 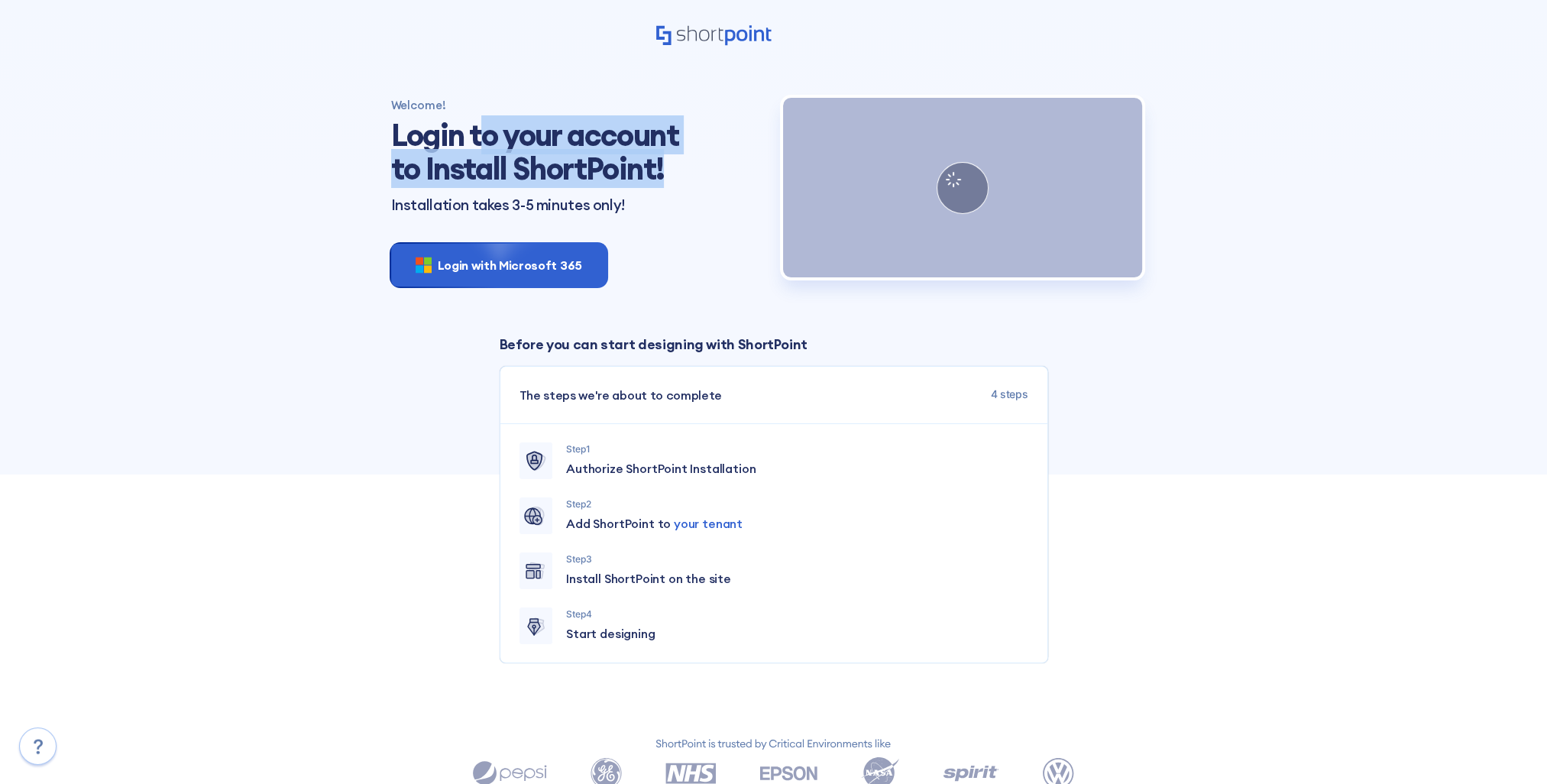 I want to click on span: your tenant, so click(x=708, y=523).